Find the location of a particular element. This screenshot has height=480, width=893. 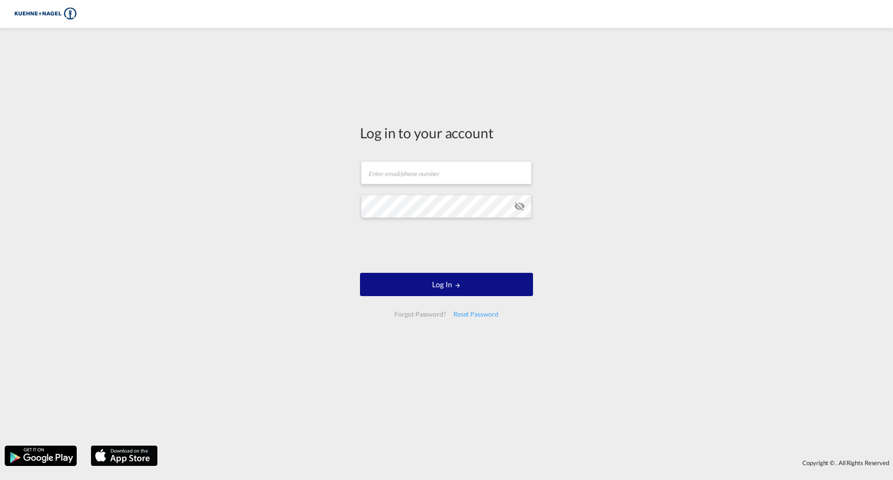

div: Copyright © . All Rights Reserved is located at coordinates (528, 462).